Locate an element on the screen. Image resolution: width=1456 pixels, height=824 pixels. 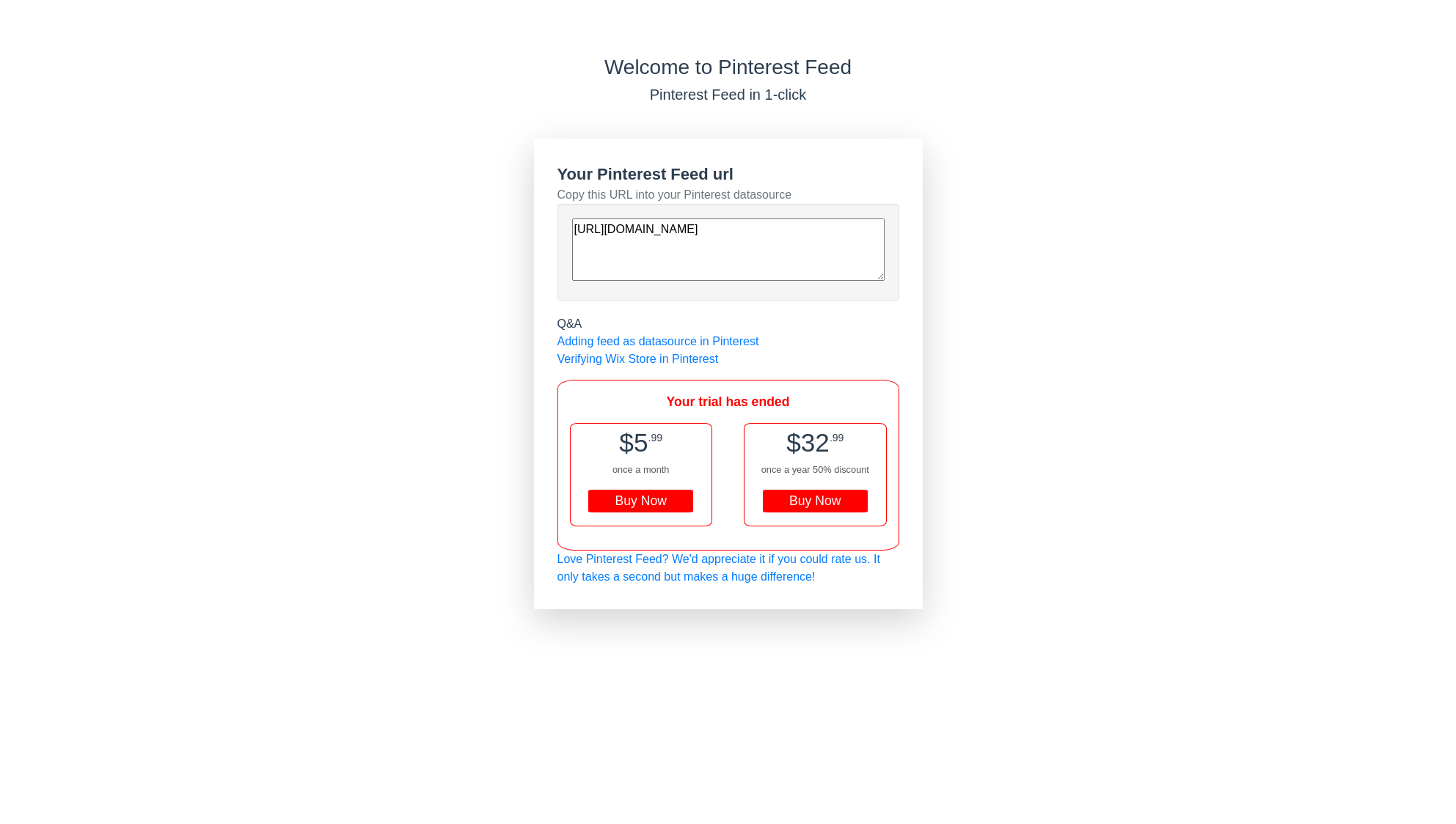
div: once a month is located at coordinates (641, 469).